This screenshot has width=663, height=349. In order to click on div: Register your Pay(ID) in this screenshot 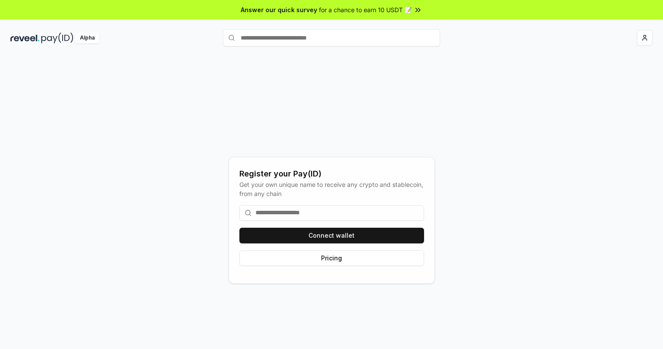, I will do `click(332, 174)`.